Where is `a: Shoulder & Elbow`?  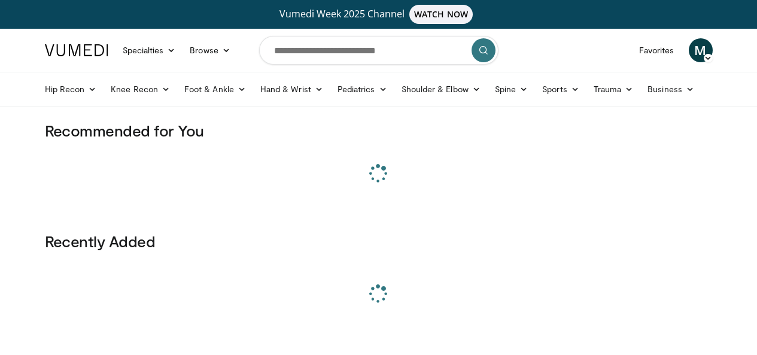 a: Shoulder & Elbow is located at coordinates (441, 89).